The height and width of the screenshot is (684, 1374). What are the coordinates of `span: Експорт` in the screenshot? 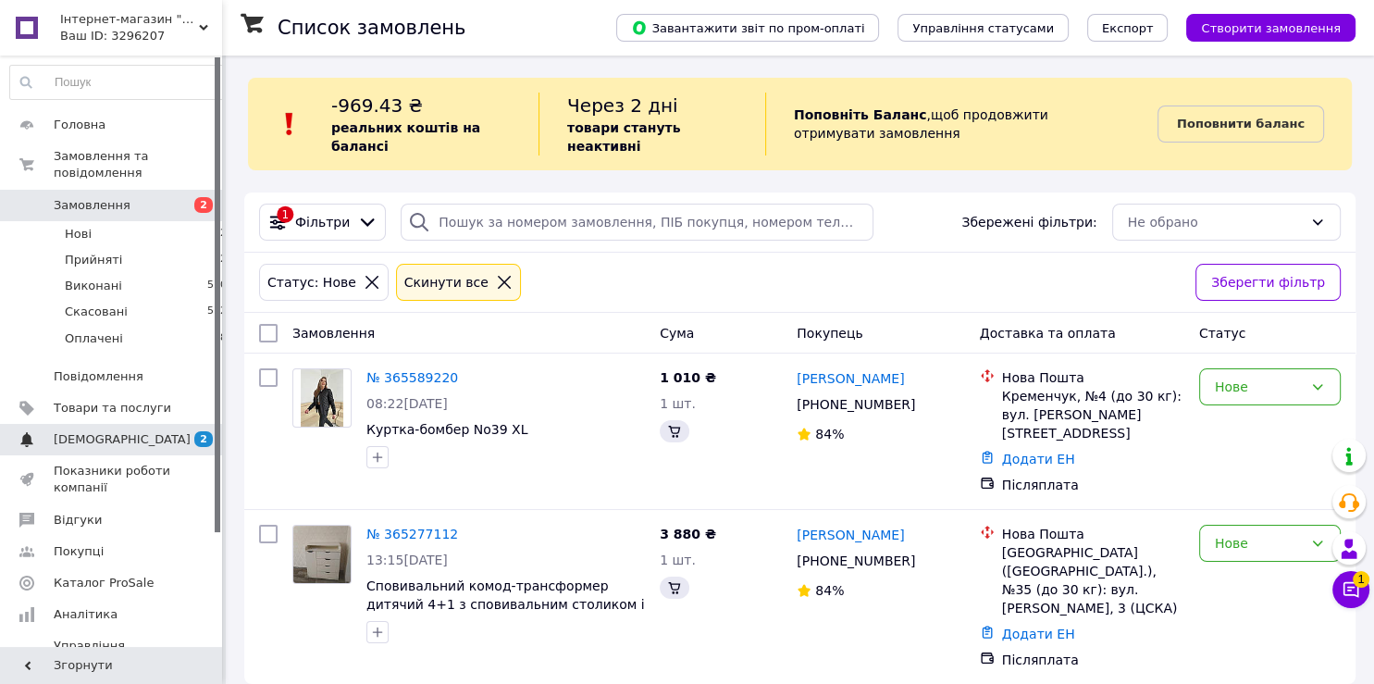 It's located at (1128, 28).